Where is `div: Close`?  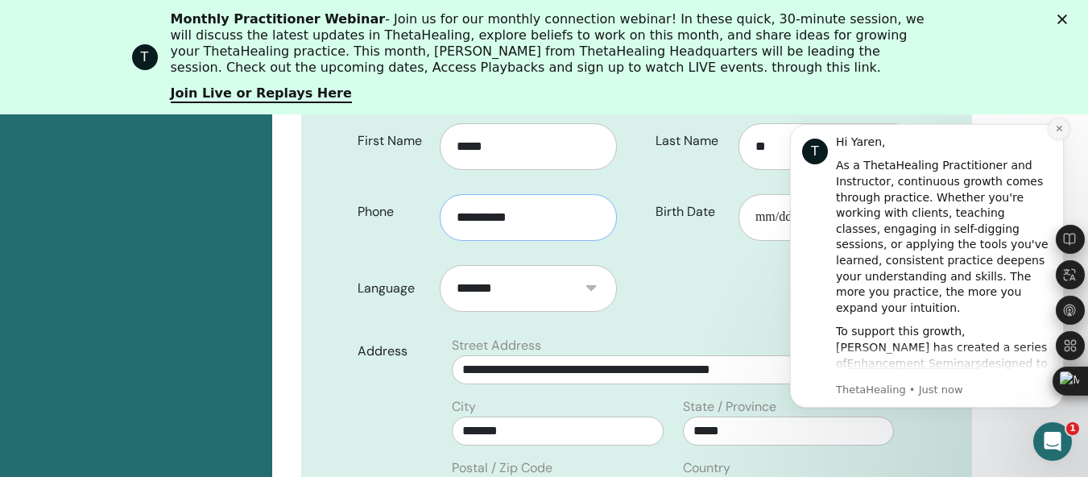
div: Close is located at coordinates (1066, 19).